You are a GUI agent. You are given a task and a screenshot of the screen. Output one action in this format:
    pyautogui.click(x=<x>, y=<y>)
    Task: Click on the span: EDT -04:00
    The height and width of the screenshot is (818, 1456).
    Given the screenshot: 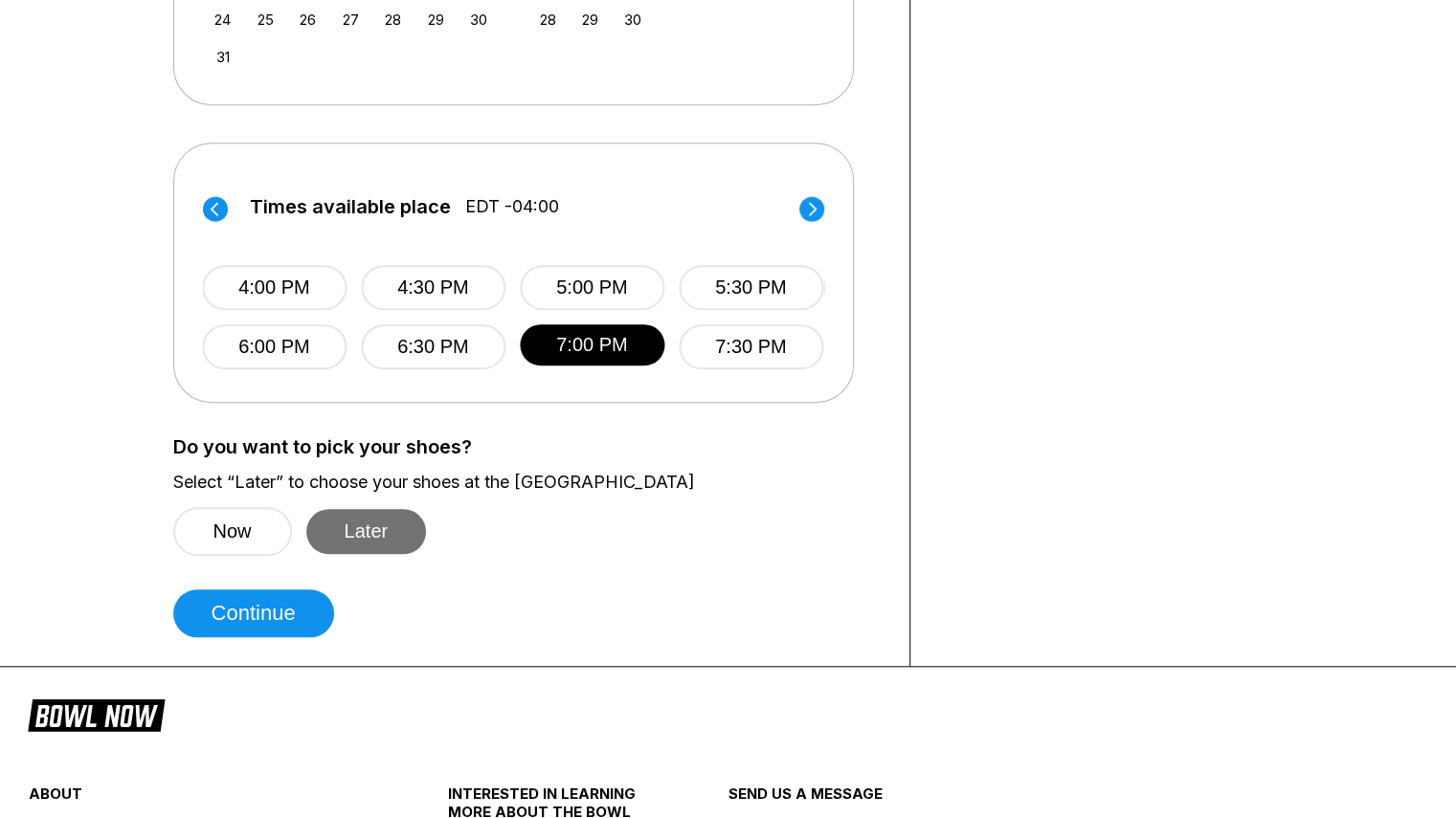 What is the action you would take?
    pyautogui.click(x=513, y=207)
    